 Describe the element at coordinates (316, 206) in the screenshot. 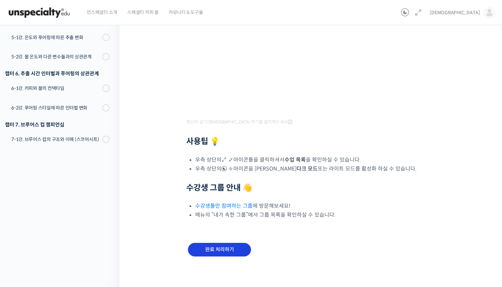

I see `li: 에 방문해보세요!` at that location.